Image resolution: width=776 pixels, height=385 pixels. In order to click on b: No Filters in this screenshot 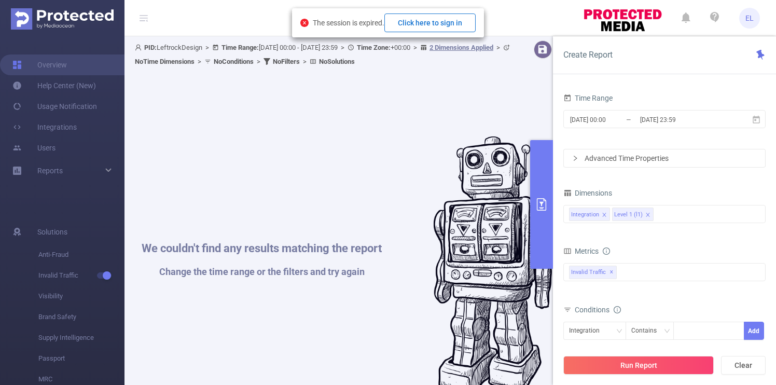, I will do `click(286, 61)`.